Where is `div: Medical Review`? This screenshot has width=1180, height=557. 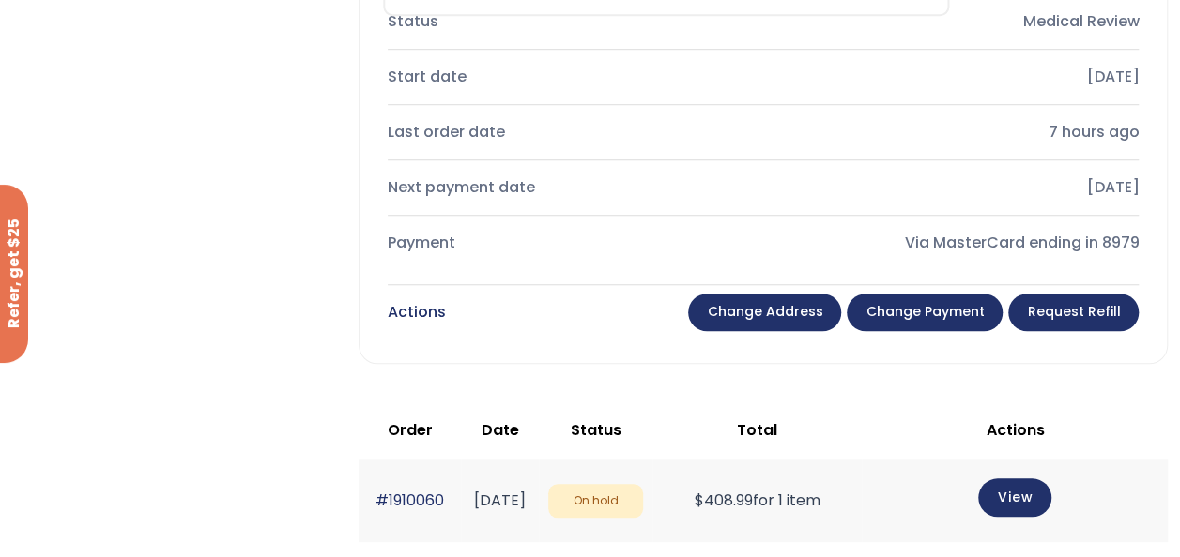
div: Medical Review is located at coordinates (958, 22).